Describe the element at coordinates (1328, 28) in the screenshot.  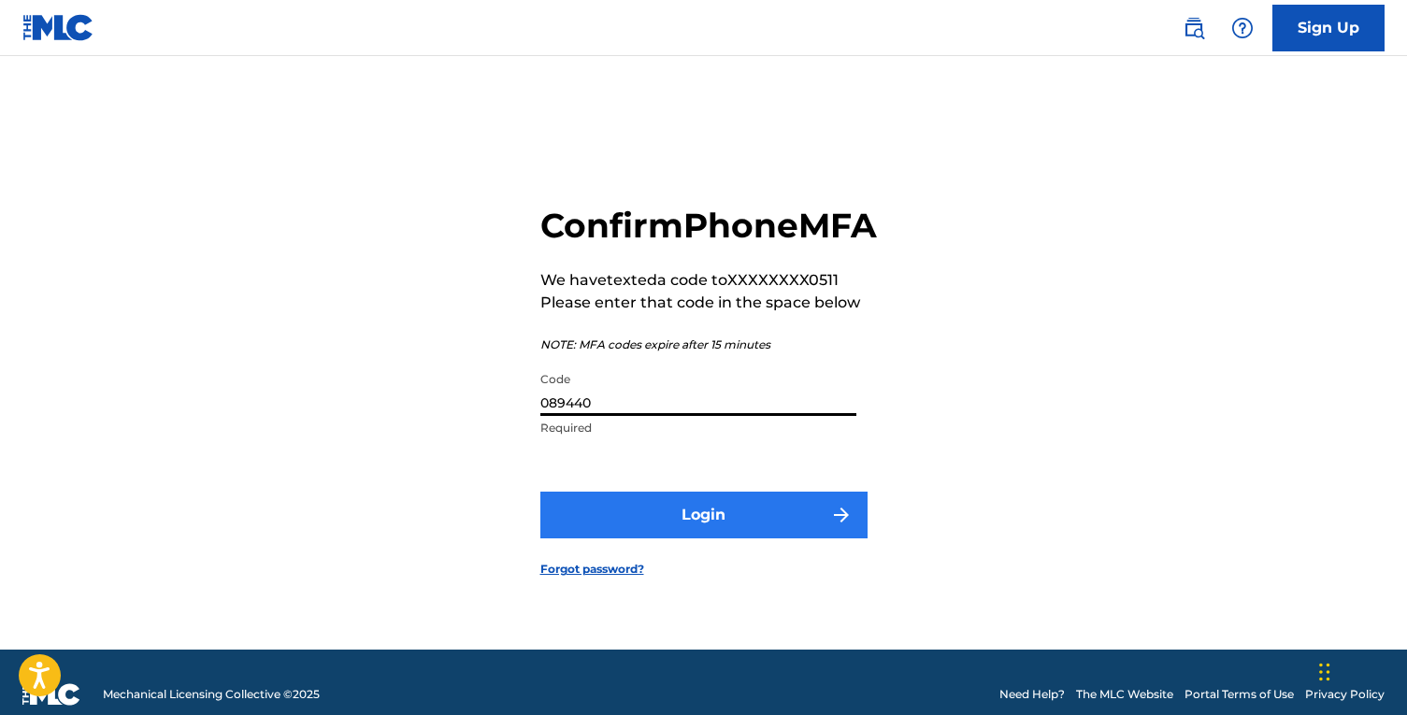
I see `a: Sign Up` at that location.